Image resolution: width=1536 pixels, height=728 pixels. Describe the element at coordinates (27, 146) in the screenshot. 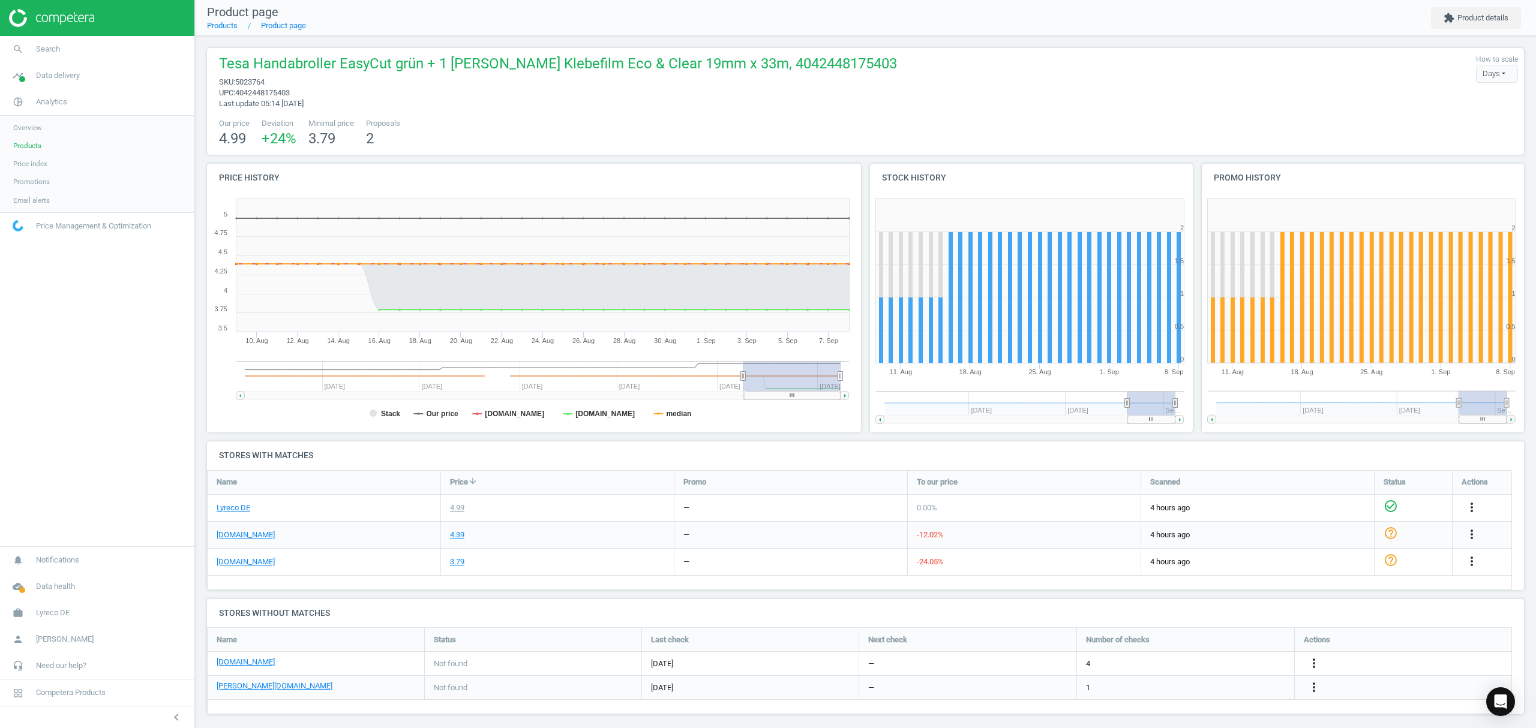

I see `span: Products` at that location.